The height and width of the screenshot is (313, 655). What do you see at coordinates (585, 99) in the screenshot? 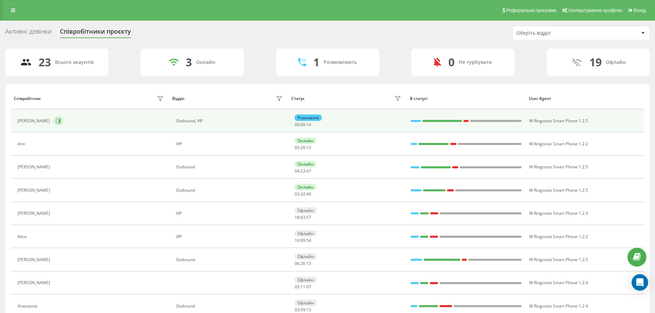
I see `div: User Agent` at bounding box center [585, 99].